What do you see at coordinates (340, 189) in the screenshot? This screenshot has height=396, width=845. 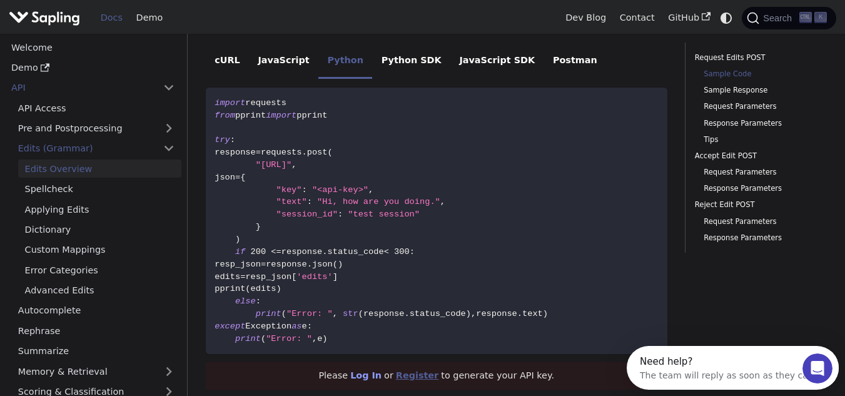 I see `span: "<api-key>"` at bounding box center [340, 189].